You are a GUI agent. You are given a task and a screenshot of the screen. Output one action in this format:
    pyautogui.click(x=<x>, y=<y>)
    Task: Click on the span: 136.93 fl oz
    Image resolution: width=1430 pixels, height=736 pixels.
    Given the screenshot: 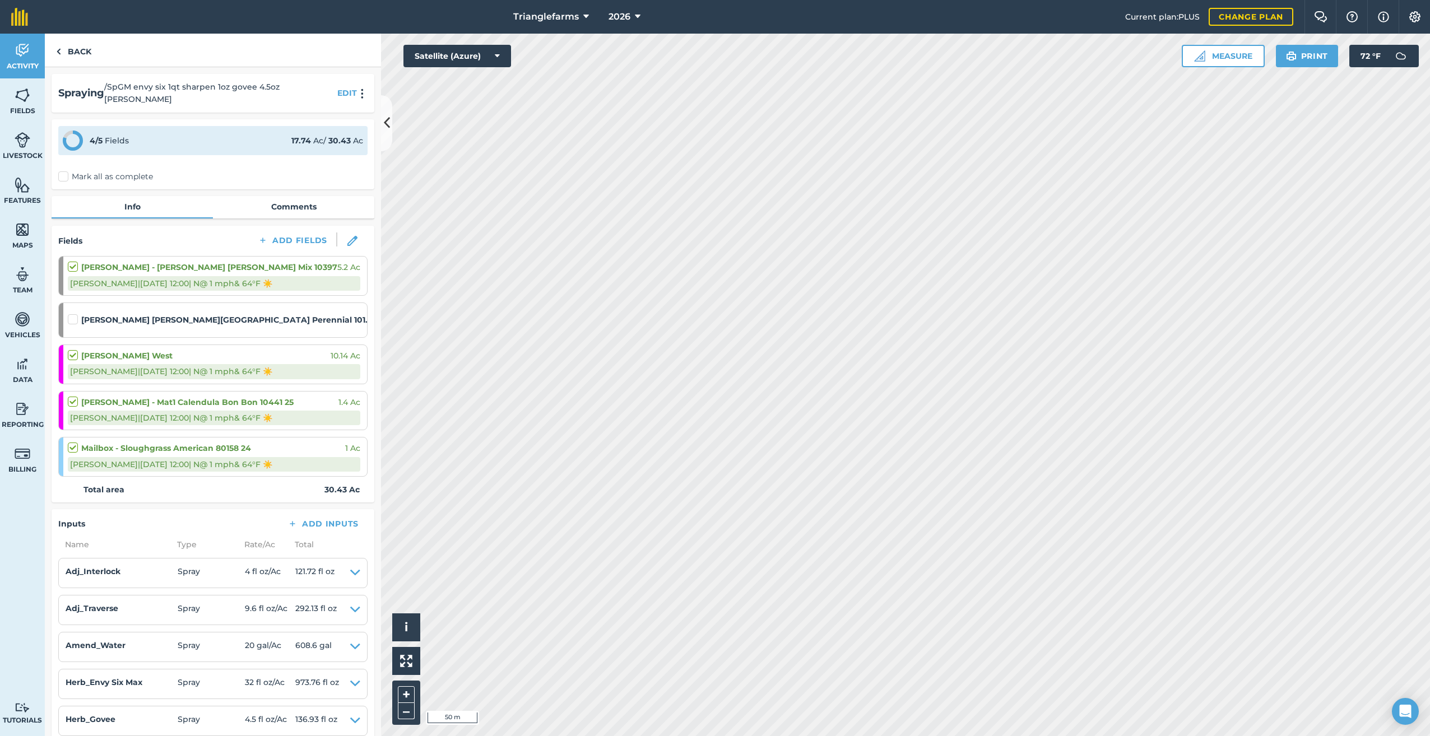 What is the action you would take?
    pyautogui.click(x=316, y=721)
    